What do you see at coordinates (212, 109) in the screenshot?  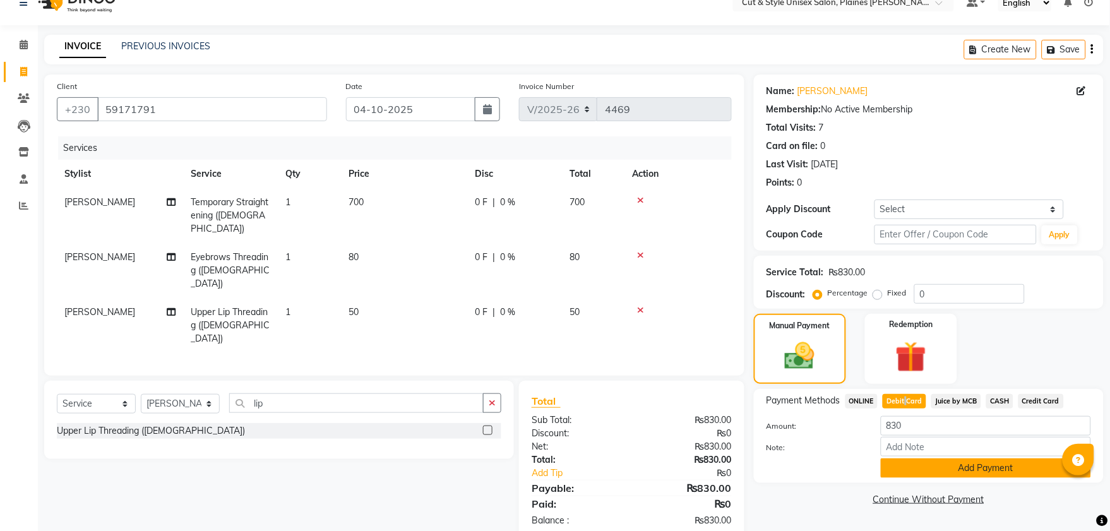 I see `input: Search by Name/Mobile/Email/Code` at bounding box center [212, 109].